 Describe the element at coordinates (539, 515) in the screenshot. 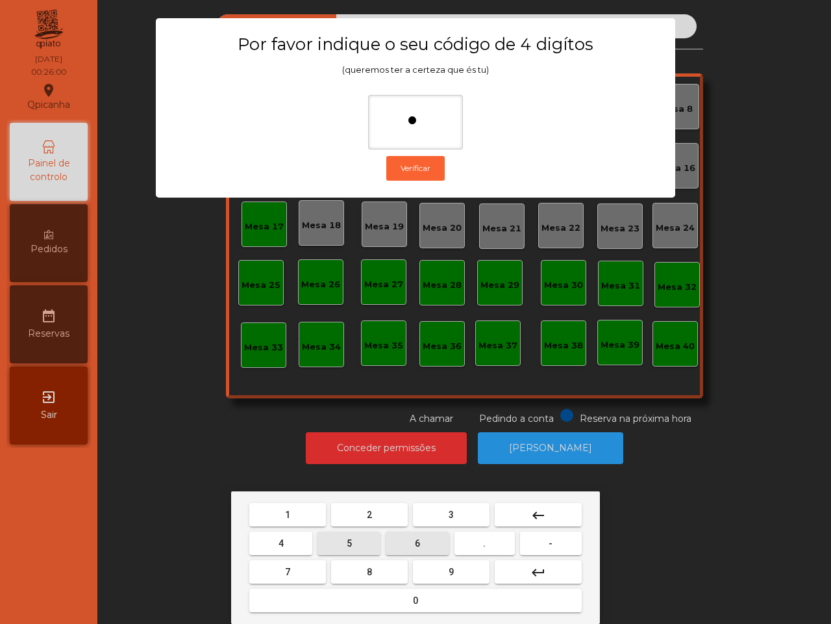

I see `mat-icon: keyboard_backspace` at that location.